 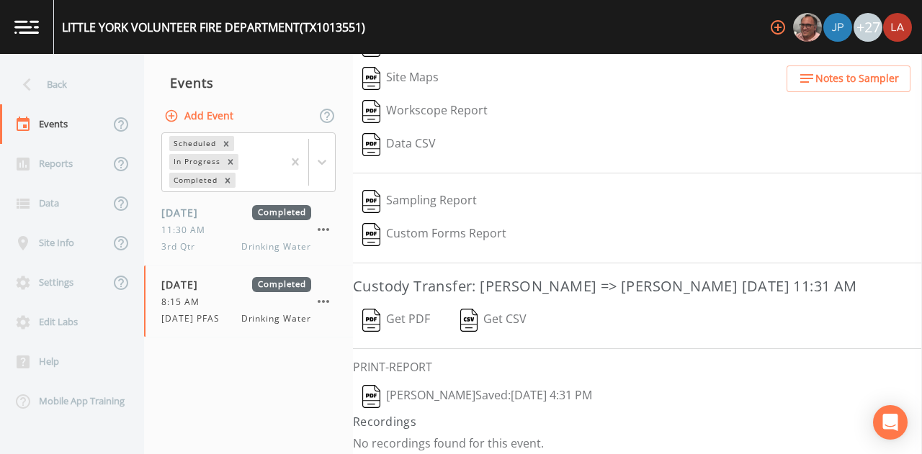 I want to click on div: Mike Franklin, so click(x=807, y=27).